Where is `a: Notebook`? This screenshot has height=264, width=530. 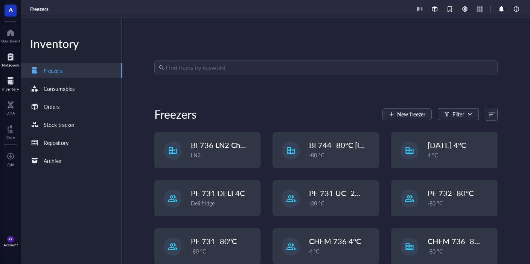
a: Notebook is located at coordinates (11, 59).